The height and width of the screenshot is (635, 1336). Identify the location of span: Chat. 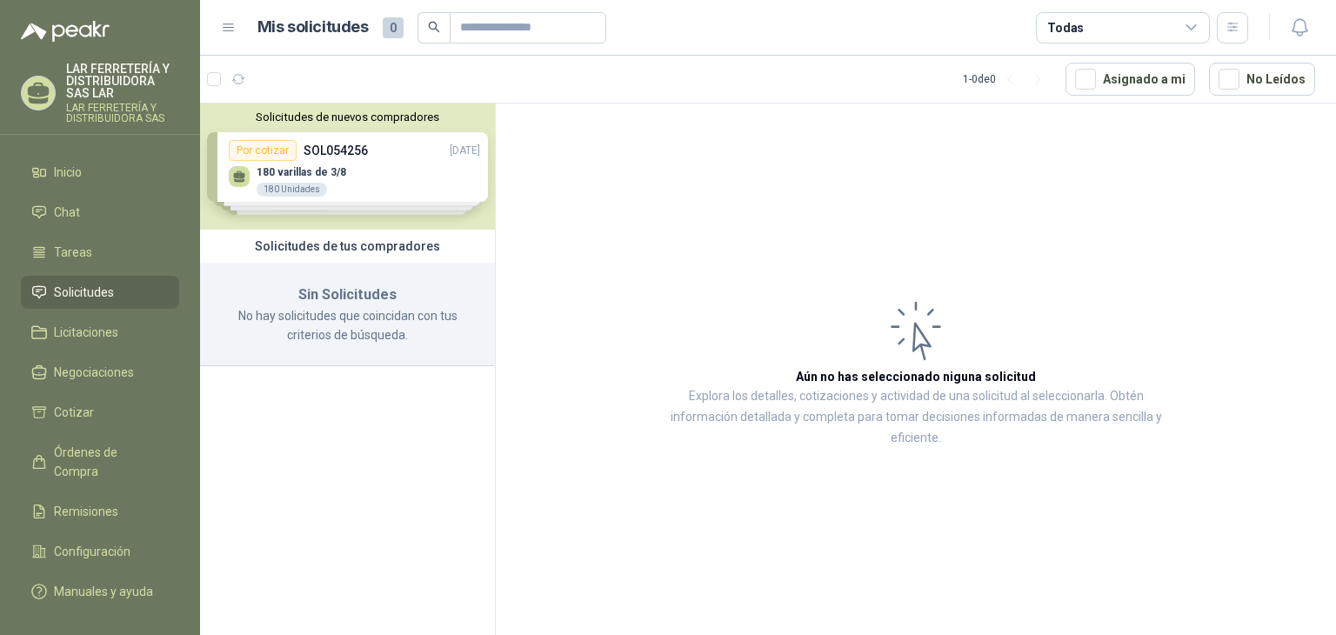
(67, 212).